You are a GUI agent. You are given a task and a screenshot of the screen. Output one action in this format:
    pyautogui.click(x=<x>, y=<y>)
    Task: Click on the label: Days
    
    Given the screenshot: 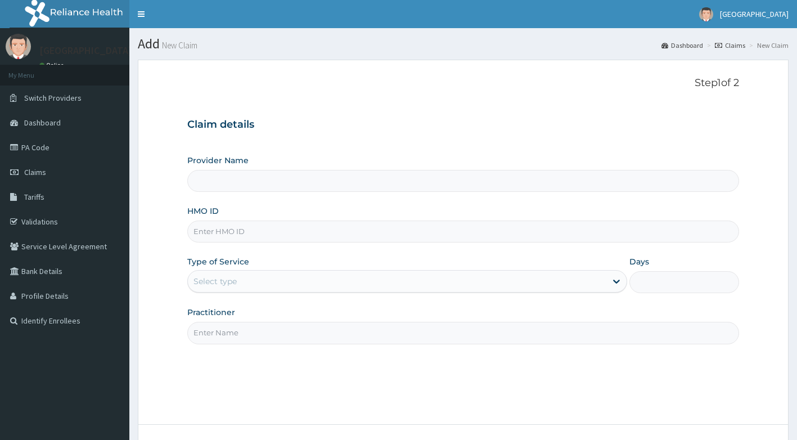 What is the action you would take?
    pyautogui.click(x=639, y=262)
    